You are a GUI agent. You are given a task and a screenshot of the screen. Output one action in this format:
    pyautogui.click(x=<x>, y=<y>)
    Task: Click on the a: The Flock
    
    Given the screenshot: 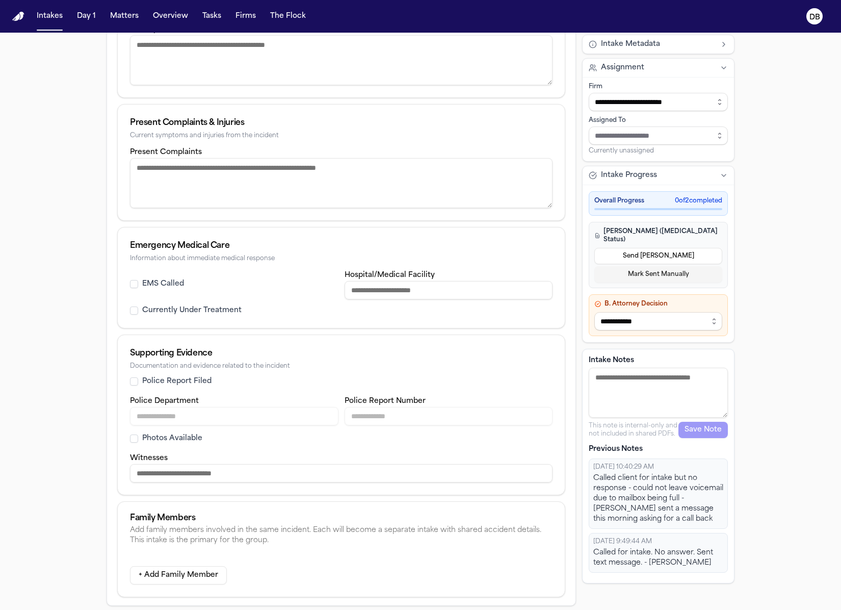 What is the action you would take?
    pyautogui.click(x=288, y=16)
    